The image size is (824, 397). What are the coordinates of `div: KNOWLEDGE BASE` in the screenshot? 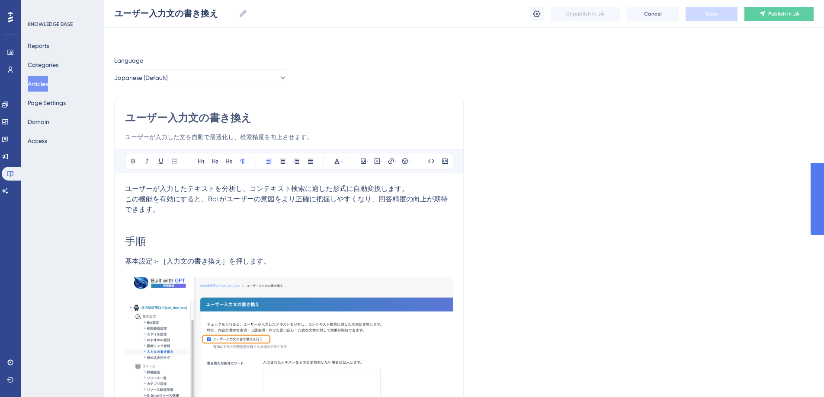 It's located at (50, 24).